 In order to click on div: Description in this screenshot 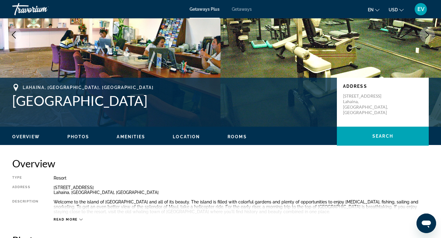, I will do `click(25, 207)`.